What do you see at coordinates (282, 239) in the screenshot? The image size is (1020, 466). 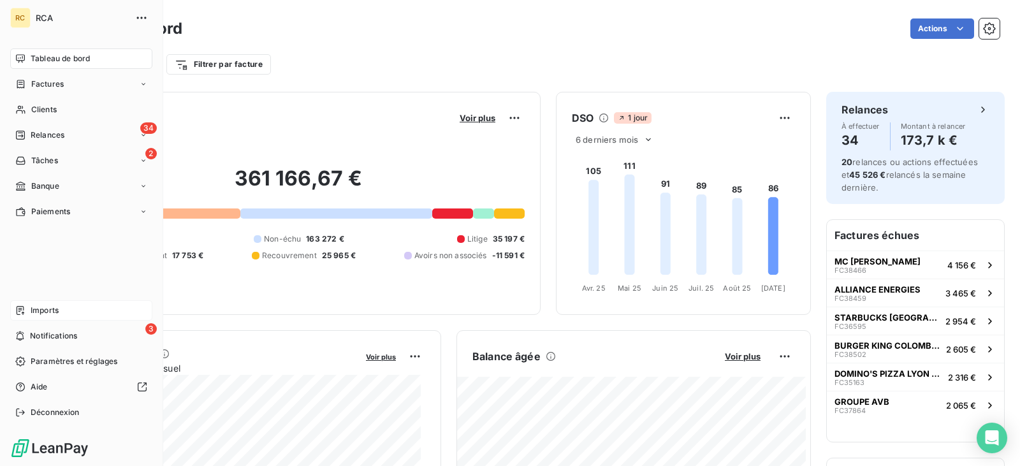 I see `span: Non-échu` at bounding box center [282, 239].